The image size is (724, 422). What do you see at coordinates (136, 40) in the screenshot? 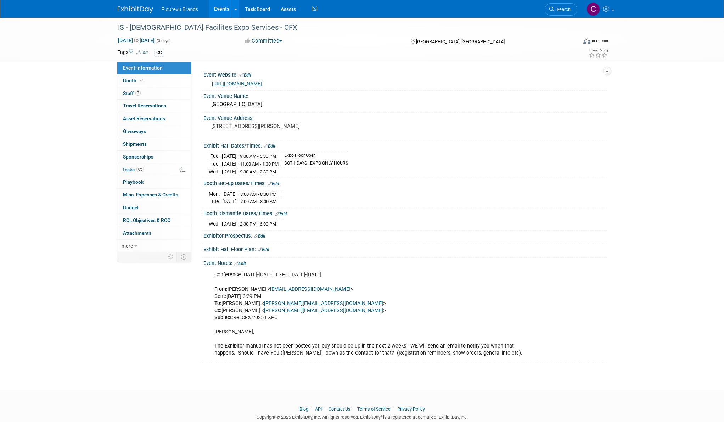
I see `span: to` at bounding box center [136, 40].